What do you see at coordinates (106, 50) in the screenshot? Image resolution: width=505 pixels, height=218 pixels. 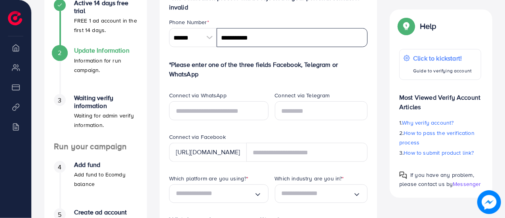 I see `h4: Update Information` at bounding box center [106, 50].